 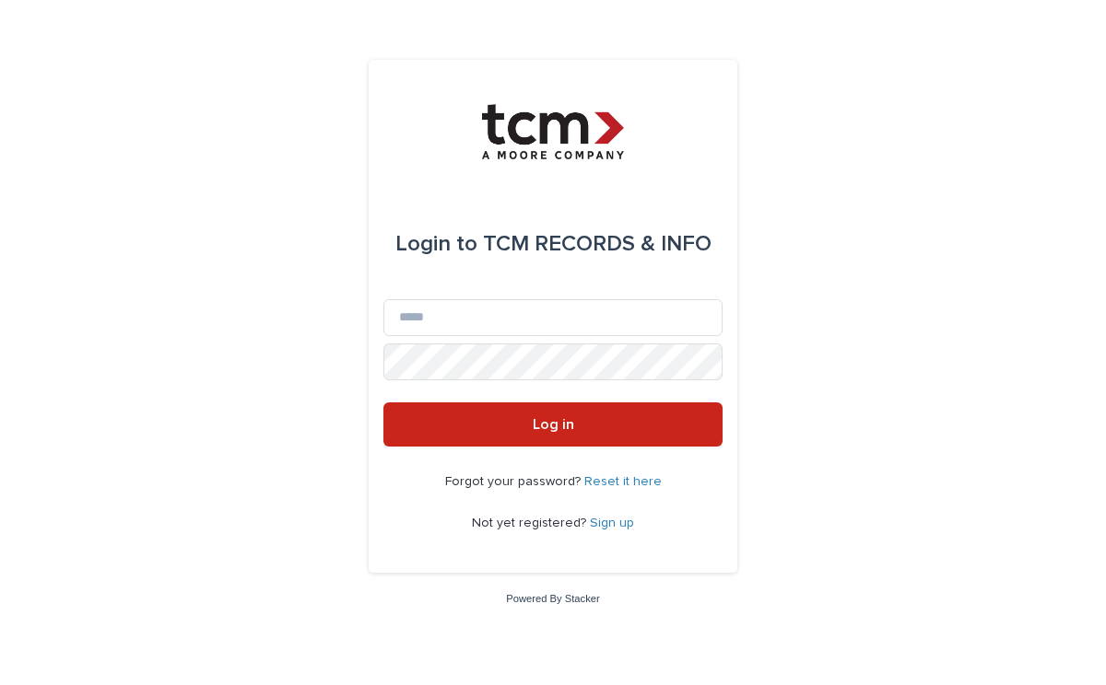 What do you see at coordinates (552, 599) in the screenshot?
I see `a: Powered By Stacker` at bounding box center [552, 599].